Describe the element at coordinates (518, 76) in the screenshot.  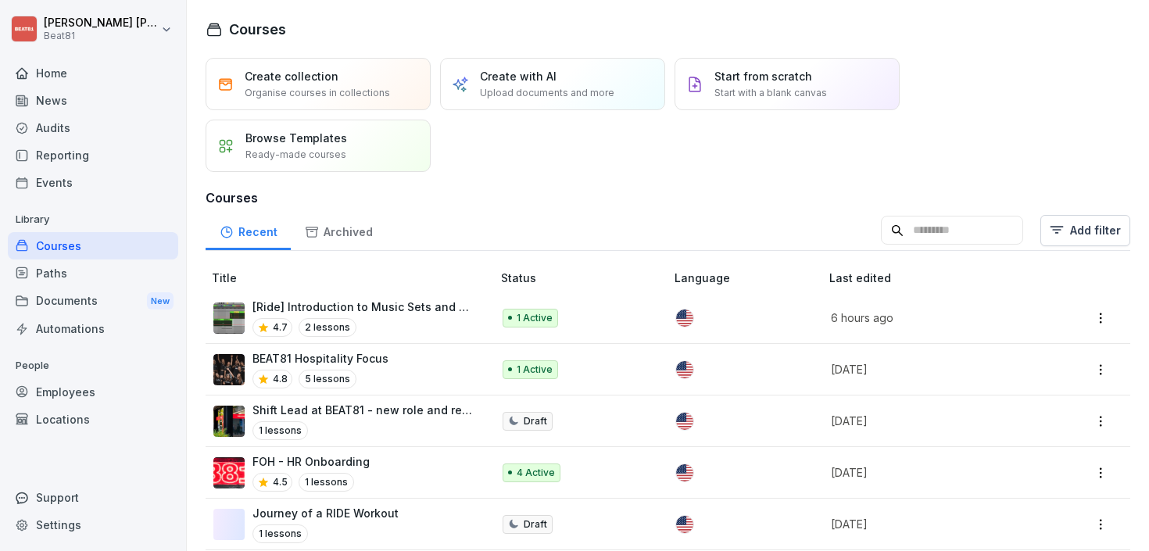
I see `p: Create with AI` at that location.